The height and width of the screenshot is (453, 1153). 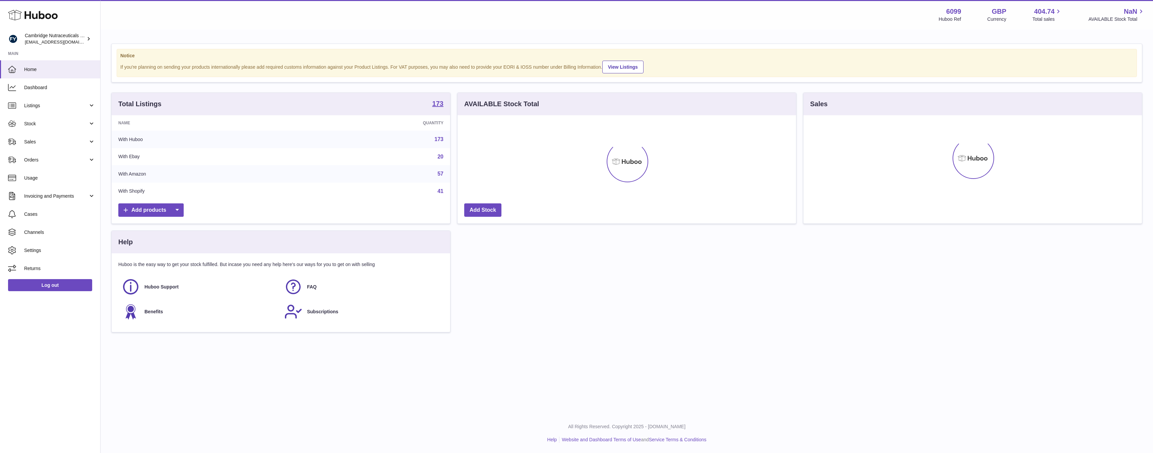 What do you see at coordinates (954, 11) in the screenshot?
I see `strong: 6099` at bounding box center [954, 11].